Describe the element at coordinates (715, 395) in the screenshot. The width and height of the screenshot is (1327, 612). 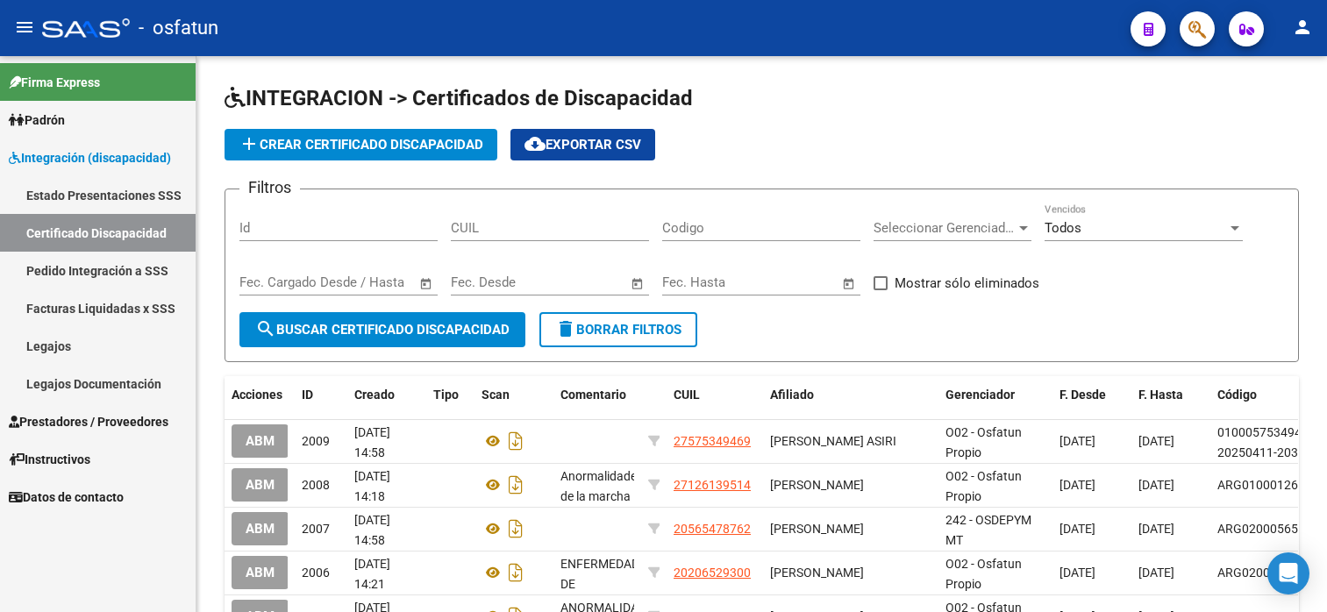
I see `datatable-header-cell: CUIL` at that location.